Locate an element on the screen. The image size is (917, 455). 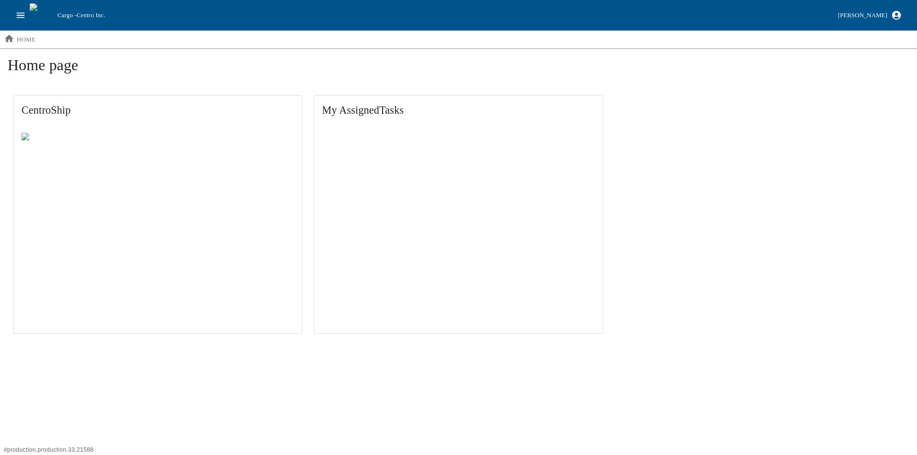
img: Centro ship is located at coordinates (45, 138).